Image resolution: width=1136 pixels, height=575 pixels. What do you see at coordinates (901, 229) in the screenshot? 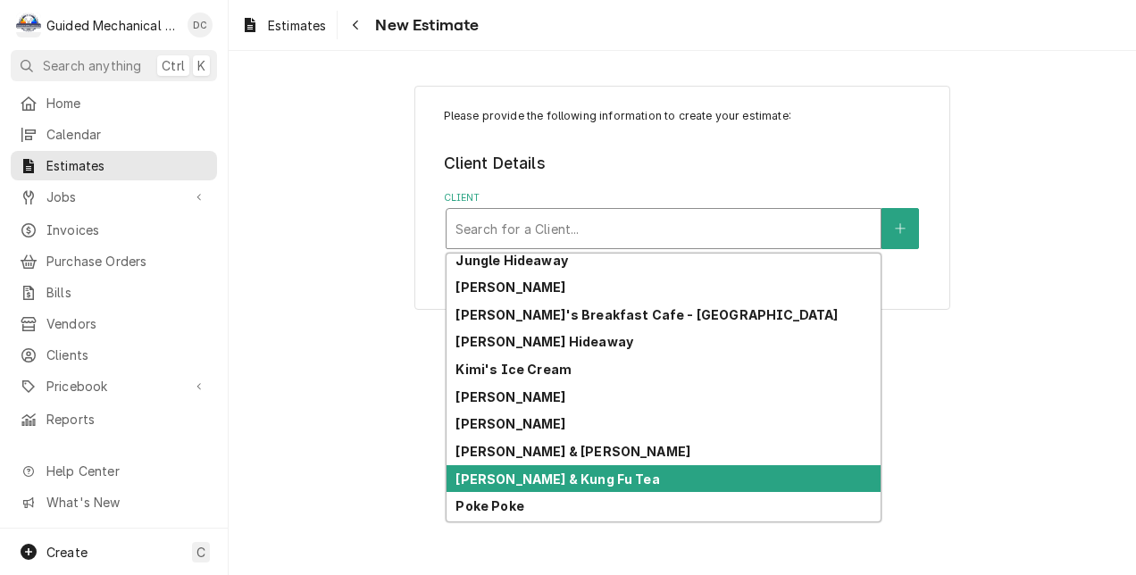
I see `svg: Create New Client` at bounding box center [901, 229].